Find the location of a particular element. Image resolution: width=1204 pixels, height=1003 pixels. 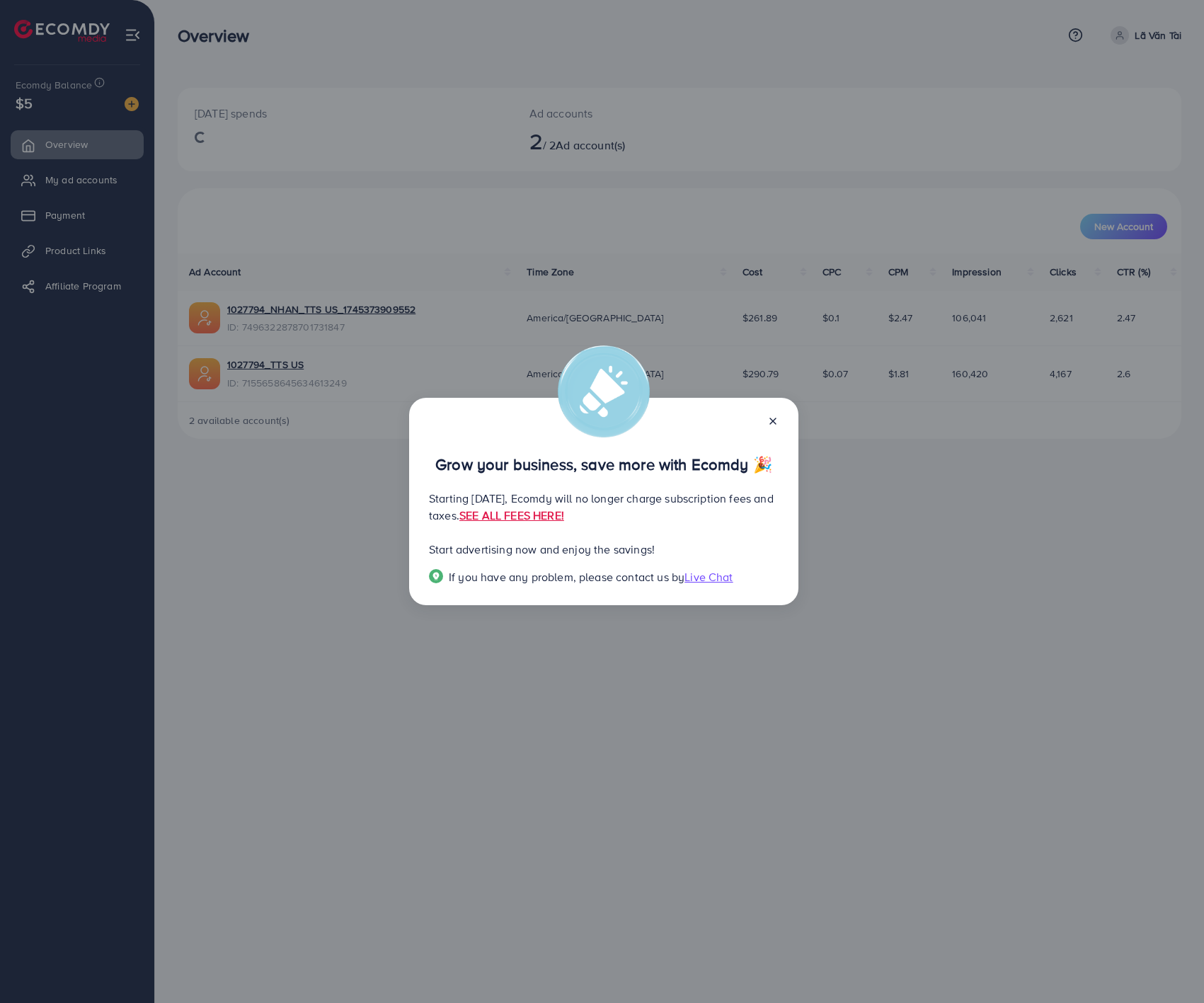

img: alert is located at coordinates (604, 391).